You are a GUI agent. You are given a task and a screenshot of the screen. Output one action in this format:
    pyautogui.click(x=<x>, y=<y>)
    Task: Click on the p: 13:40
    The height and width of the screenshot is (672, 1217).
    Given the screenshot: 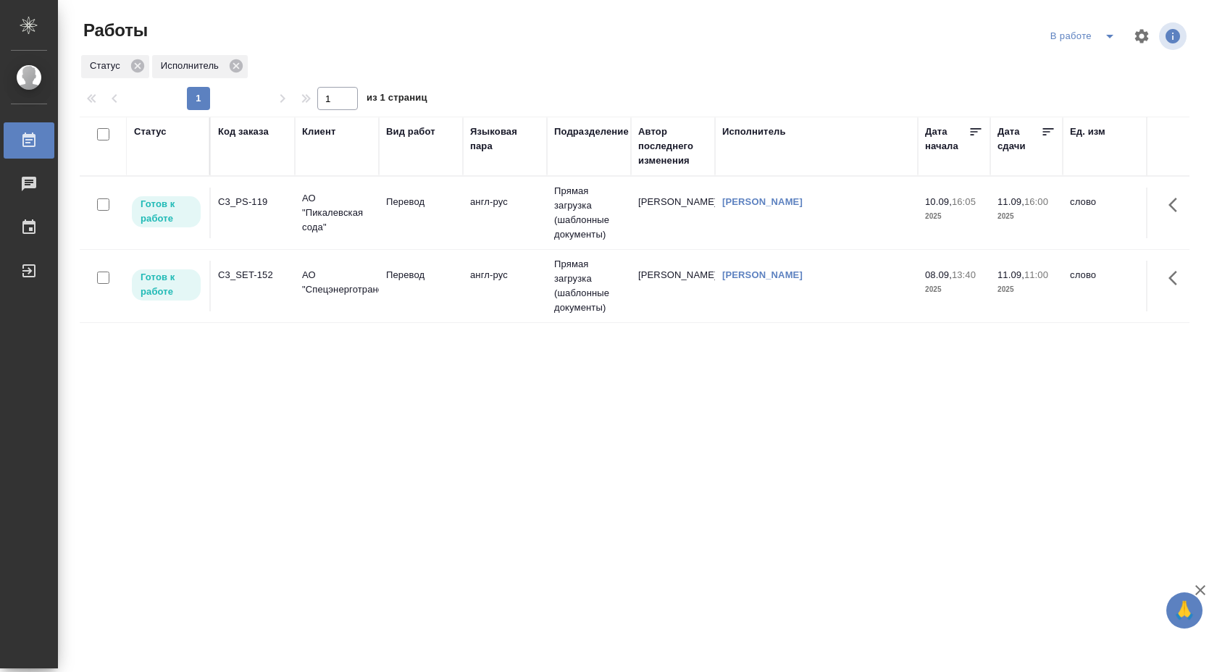 What is the action you would take?
    pyautogui.click(x=963, y=274)
    